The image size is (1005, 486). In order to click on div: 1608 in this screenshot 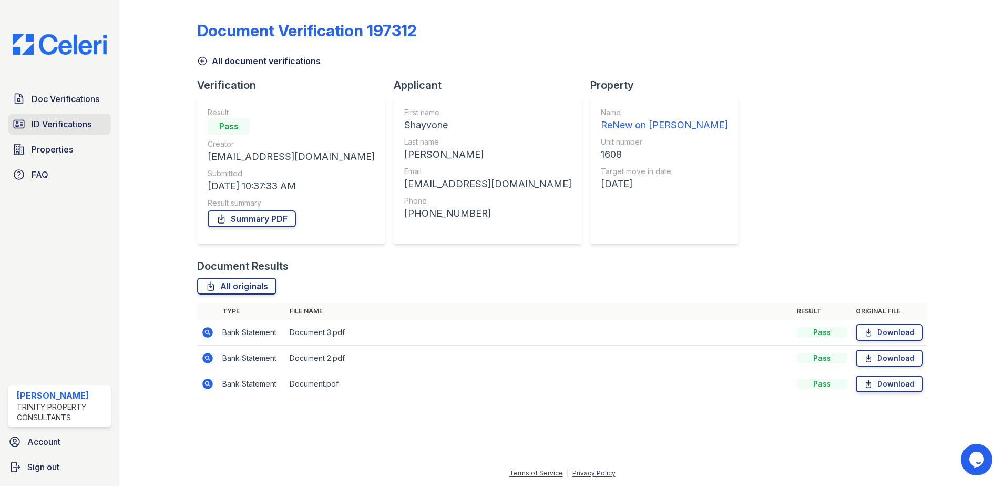, I will do `click(665, 155)`.